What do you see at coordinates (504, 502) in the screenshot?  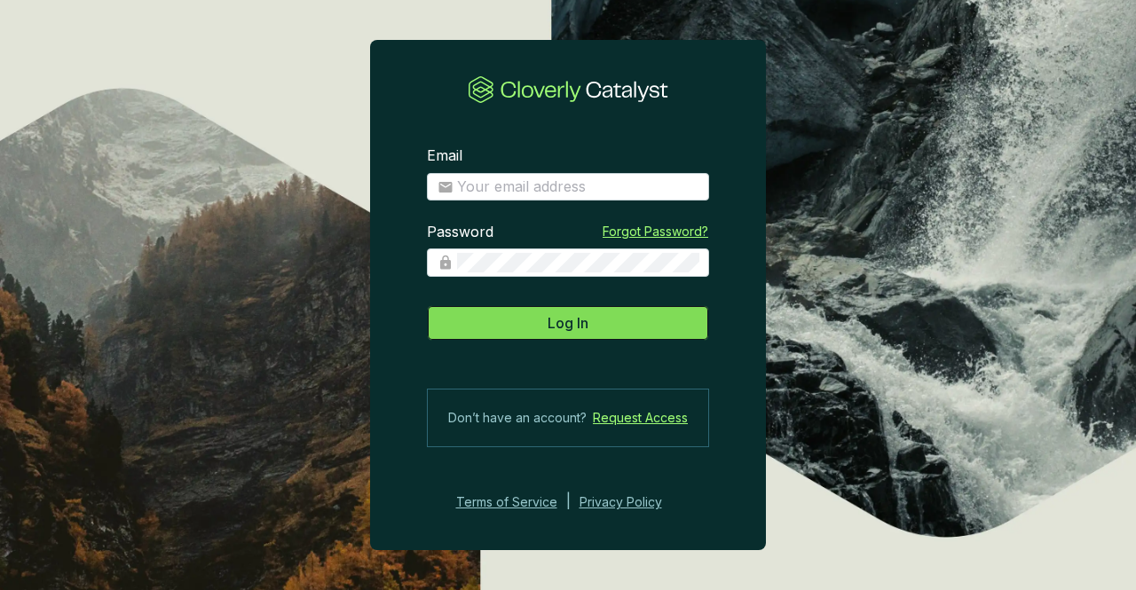 I see `a: Terms of Service` at bounding box center [504, 502].